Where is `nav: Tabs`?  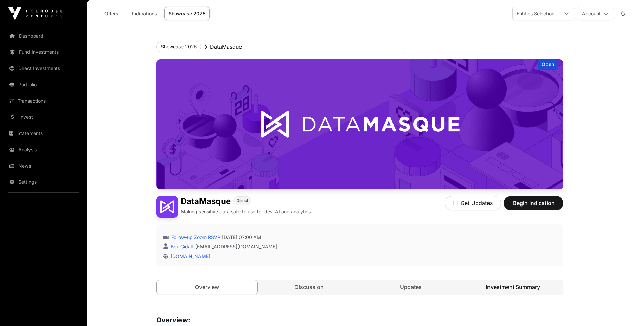
nav: Tabs is located at coordinates (360, 287).